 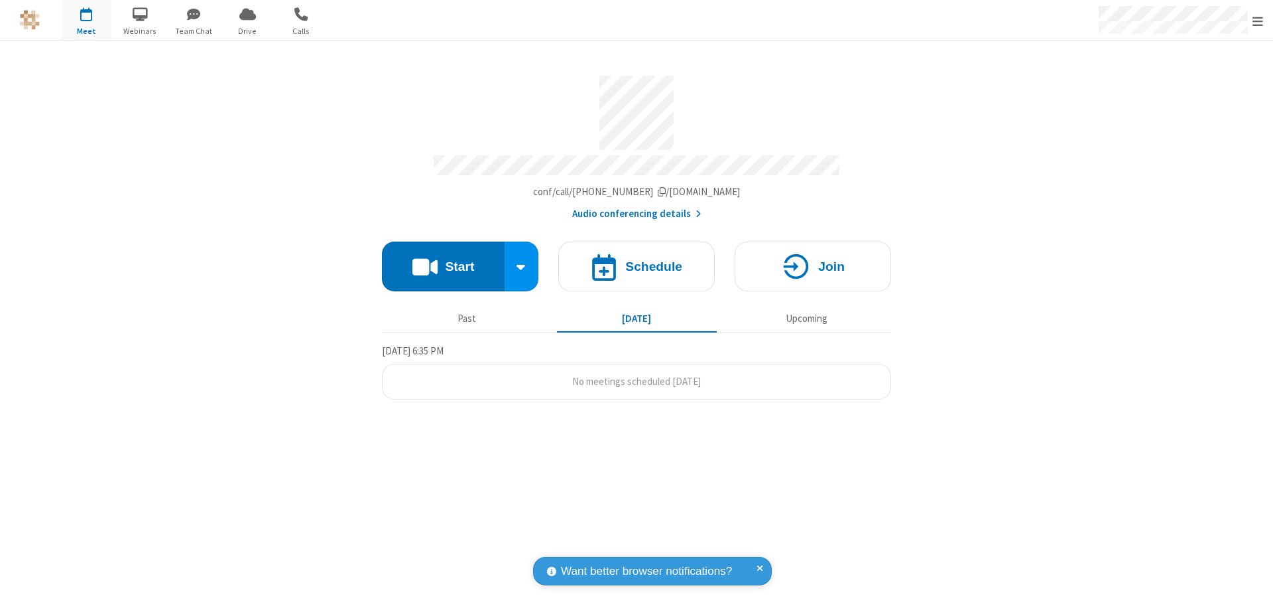 What do you see at coordinates (443, 266) in the screenshot?
I see `button: Start` at bounding box center [443, 266].